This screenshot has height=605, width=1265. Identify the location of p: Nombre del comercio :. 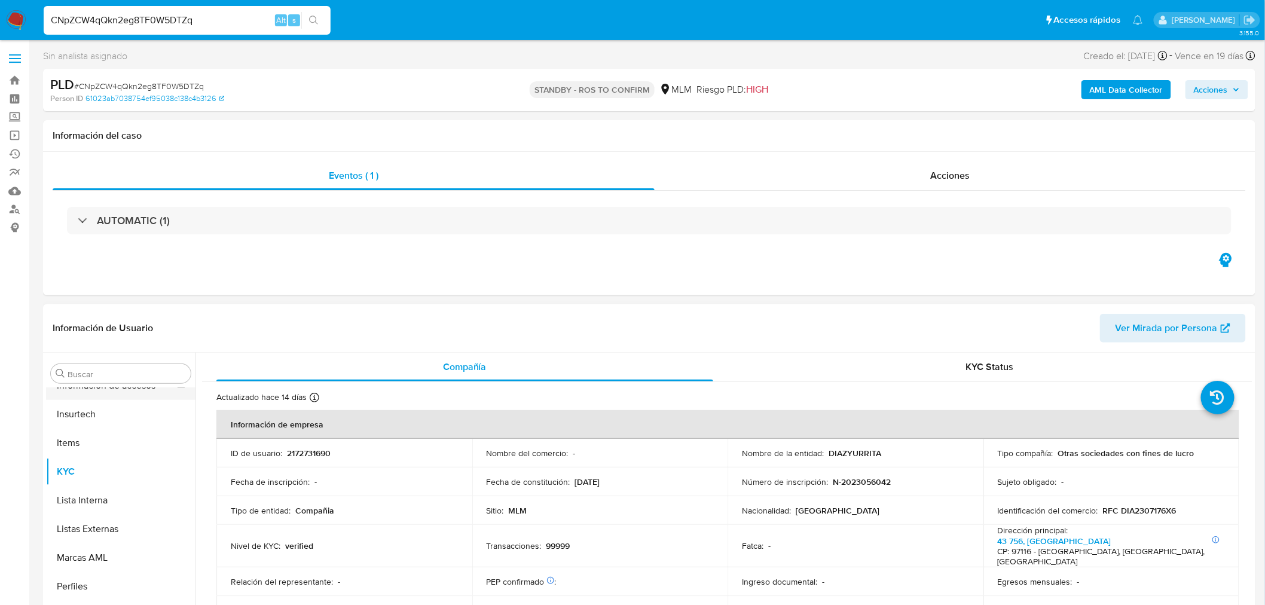
(527, 453).